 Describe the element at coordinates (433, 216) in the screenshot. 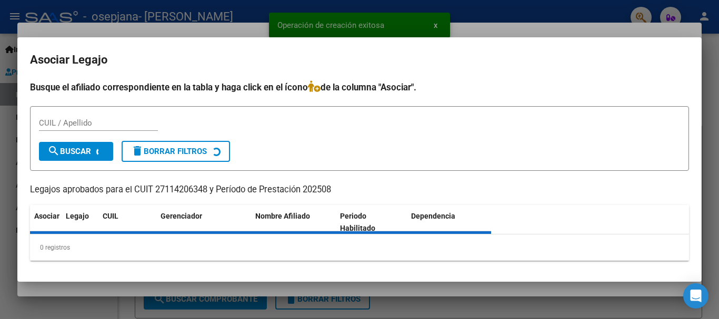

I see `span: Dependencia` at that location.